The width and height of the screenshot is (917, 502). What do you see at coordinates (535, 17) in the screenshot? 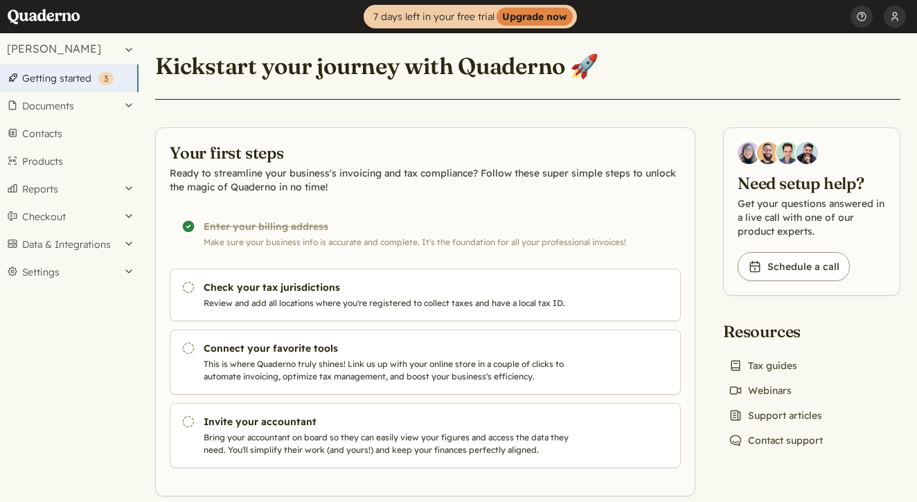
I see `strong: Upgrade now` at bounding box center [535, 17].